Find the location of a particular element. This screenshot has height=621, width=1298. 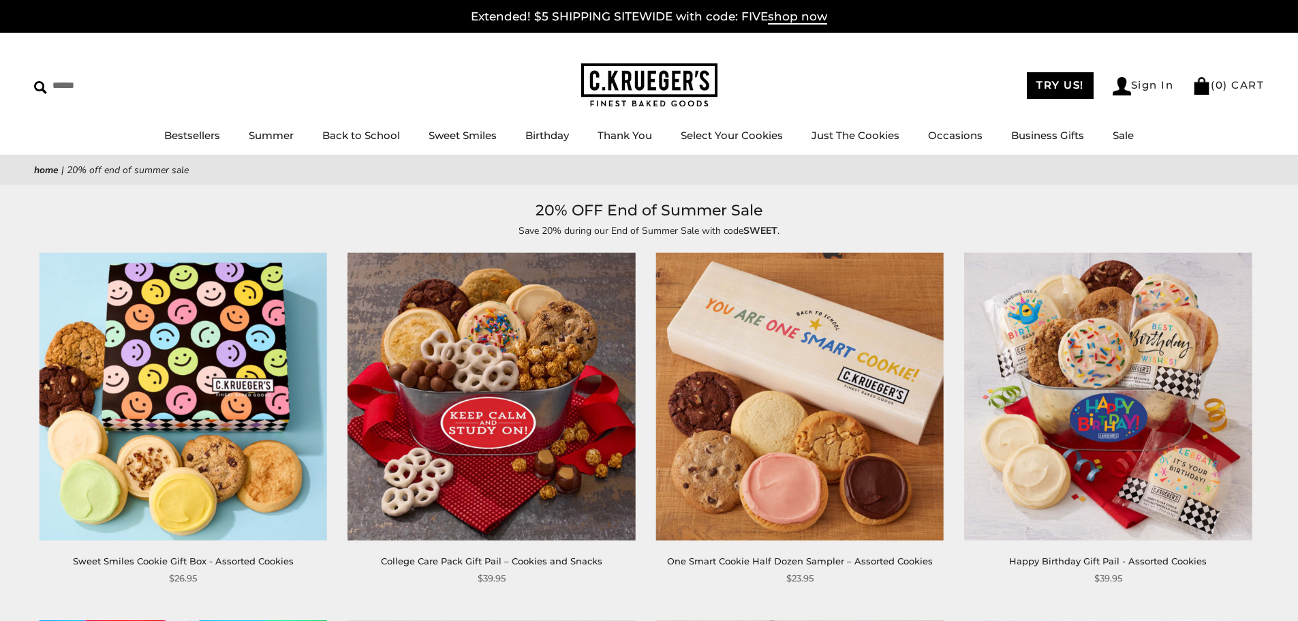

a: (0) CART is located at coordinates (1228, 84).